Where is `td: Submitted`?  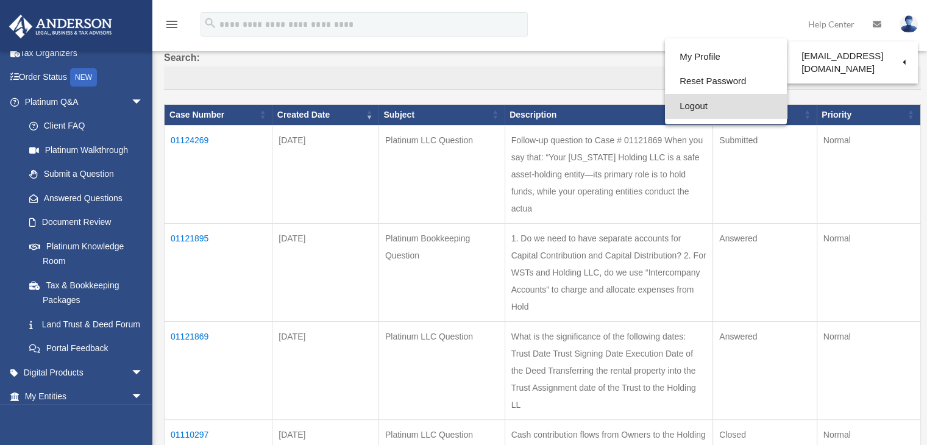
td: Submitted is located at coordinates (765, 174).